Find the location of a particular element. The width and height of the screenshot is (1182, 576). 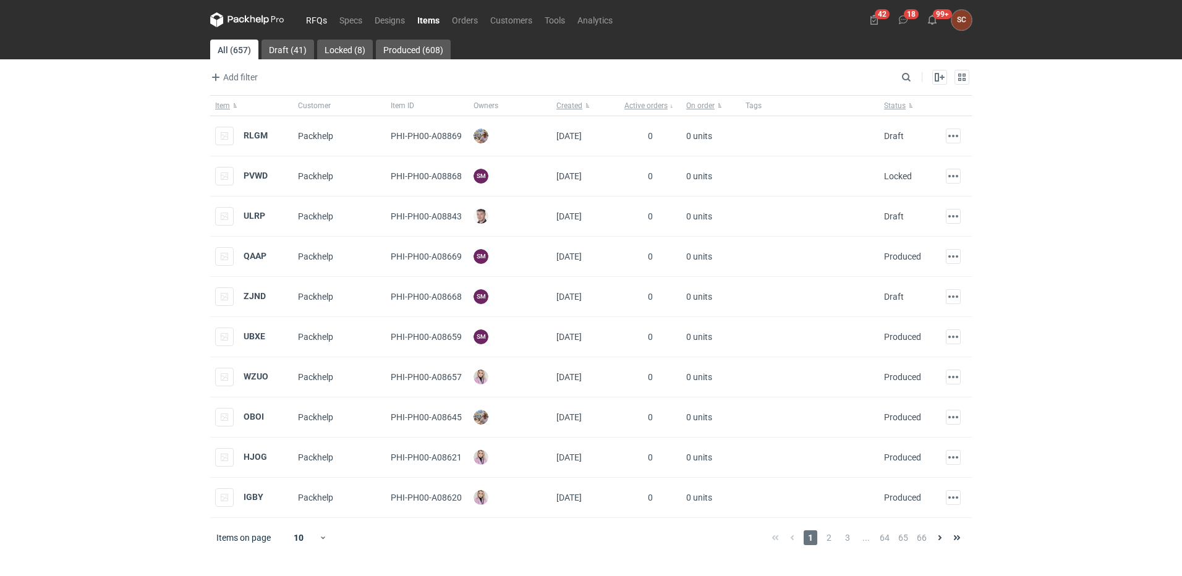

span: Add filter is located at coordinates (233, 77).